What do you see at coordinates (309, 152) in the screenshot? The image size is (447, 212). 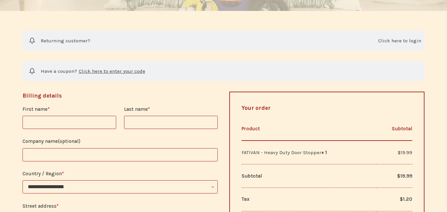 I see `td: FATIVAN - Heavy Duty Door Stopper` at bounding box center [309, 152].